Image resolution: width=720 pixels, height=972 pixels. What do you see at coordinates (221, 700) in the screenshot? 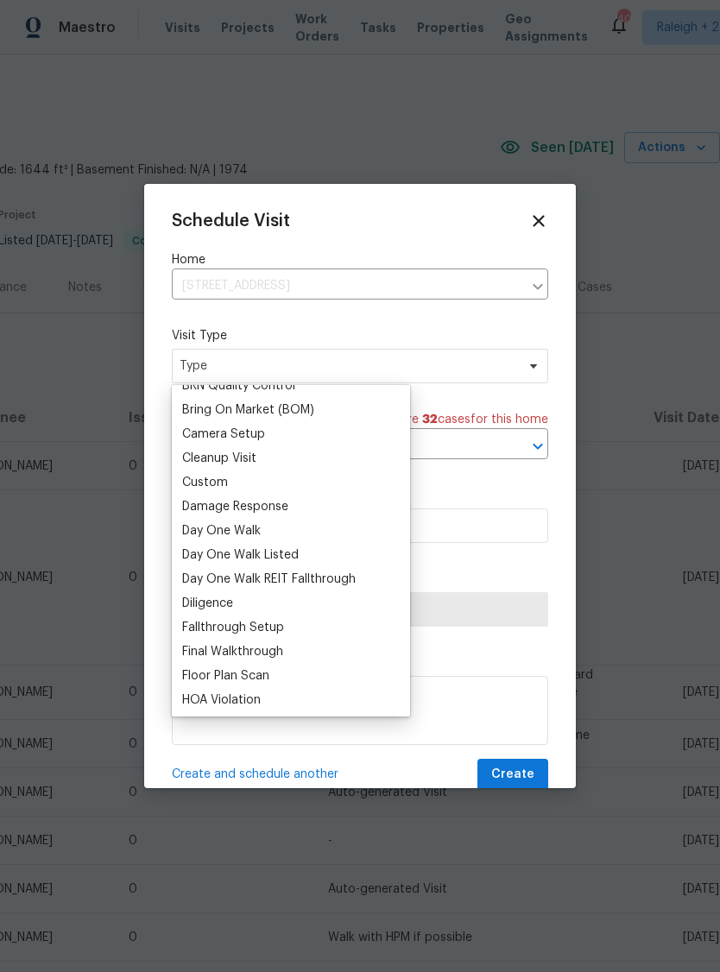
I see `div: HOA Violation` at bounding box center [221, 700].